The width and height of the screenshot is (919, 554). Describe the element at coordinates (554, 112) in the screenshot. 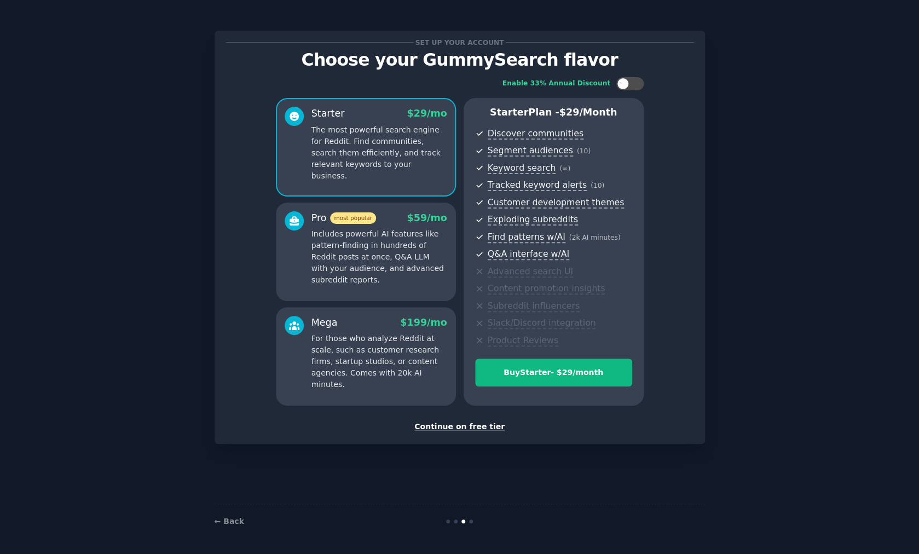

I see `p: Starter Plan -` at that location.